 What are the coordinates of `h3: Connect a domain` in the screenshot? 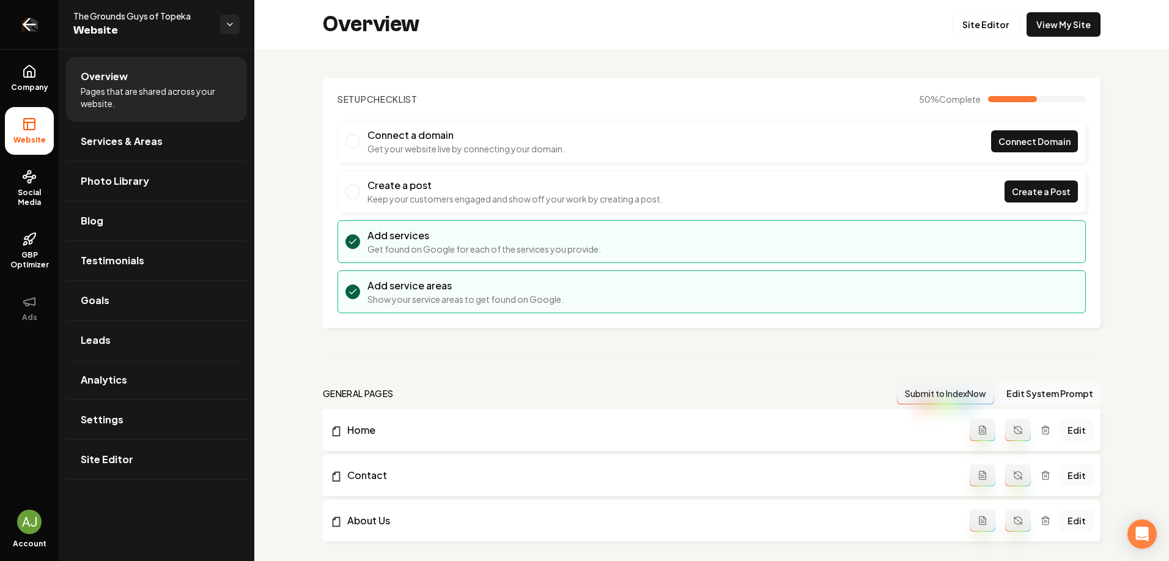 It's located at (466, 135).